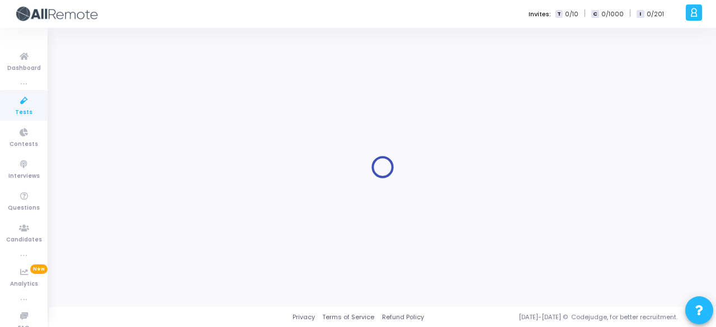  I want to click on span: C, so click(595, 14).